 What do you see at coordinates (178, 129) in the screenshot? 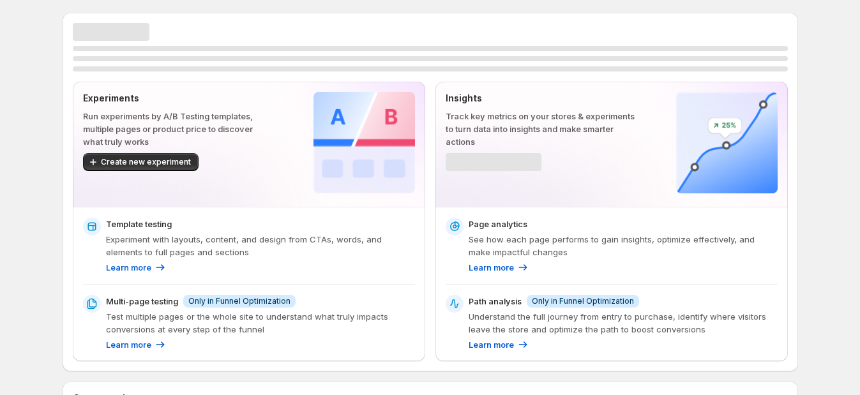
I see `p: Run experiments by A/B Testing templates, multiple pages or product price to discover what truly ...` at bounding box center [178, 129].